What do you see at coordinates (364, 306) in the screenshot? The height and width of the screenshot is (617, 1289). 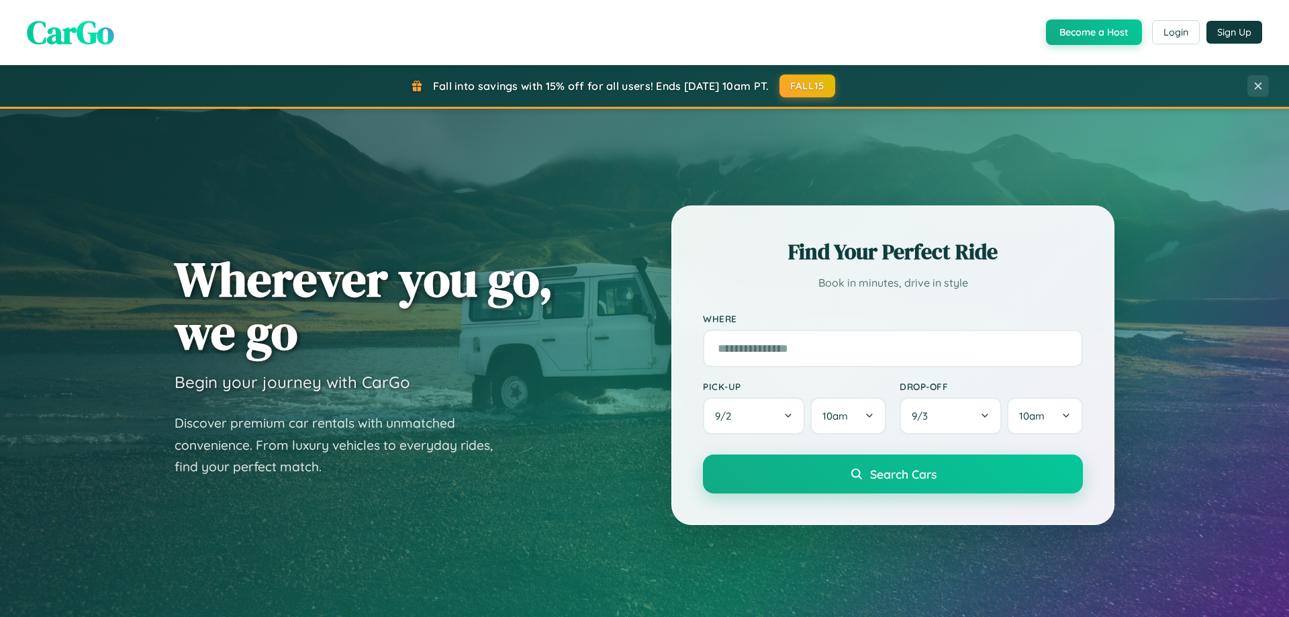 I see `h1: Wherever you go, we go` at bounding box center [364, 306].